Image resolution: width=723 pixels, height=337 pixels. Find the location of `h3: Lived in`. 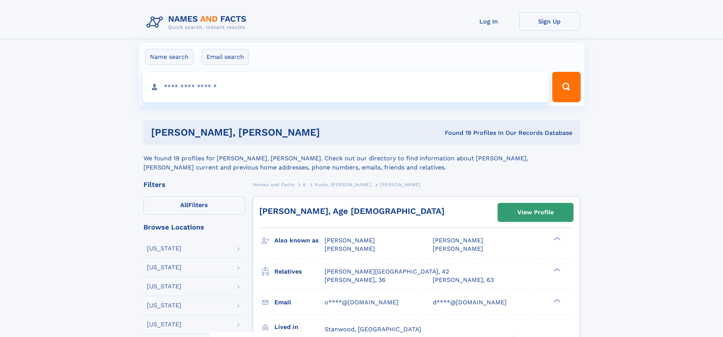

h3: Lived in is located at coordinates (300, 327).